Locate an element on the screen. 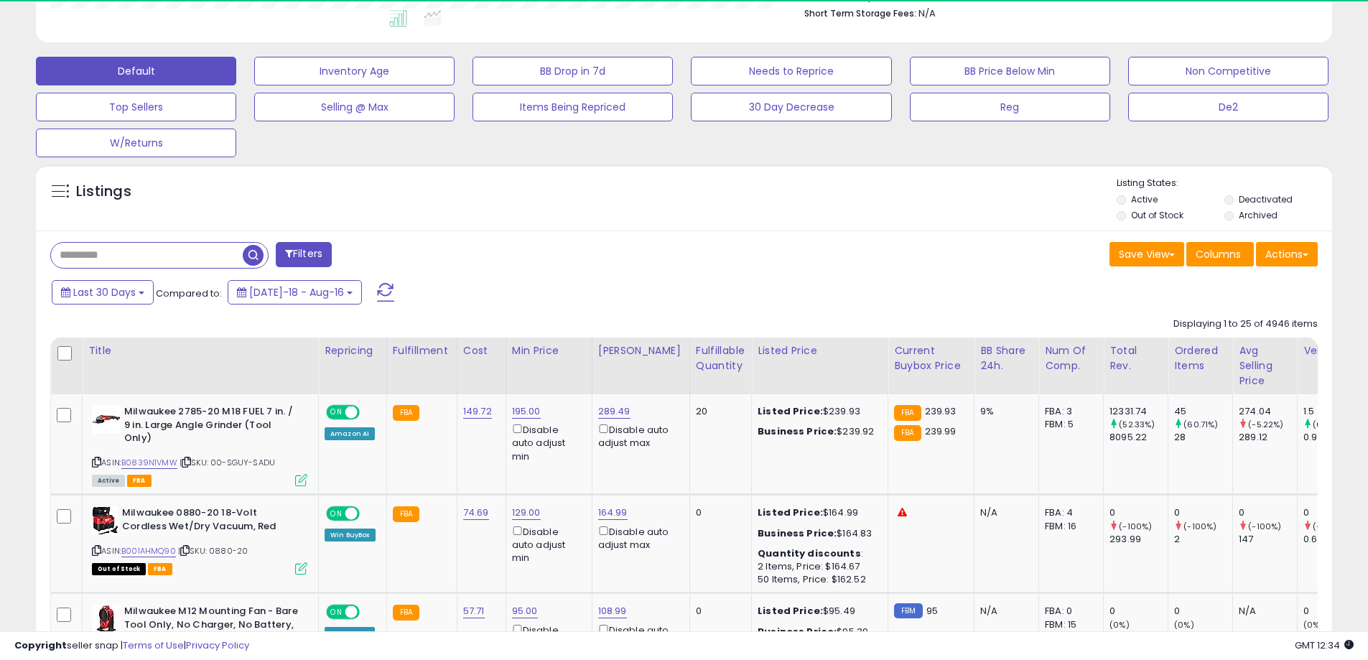 The height and width of the screenshot is (660, 1368). div: Disable auto adjust max is located at coordinates (639, 537).